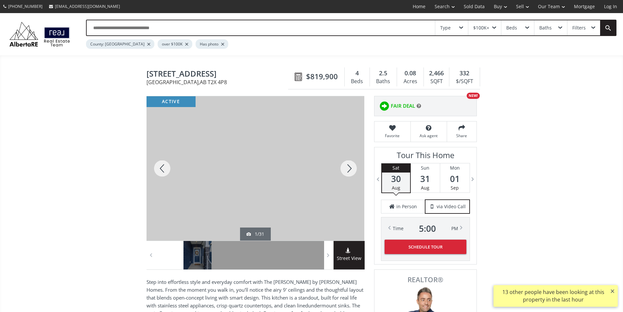 Image resolution: width=623 pixels, height=312 pixels. I want to click on span: Sep, so click(455, 187).